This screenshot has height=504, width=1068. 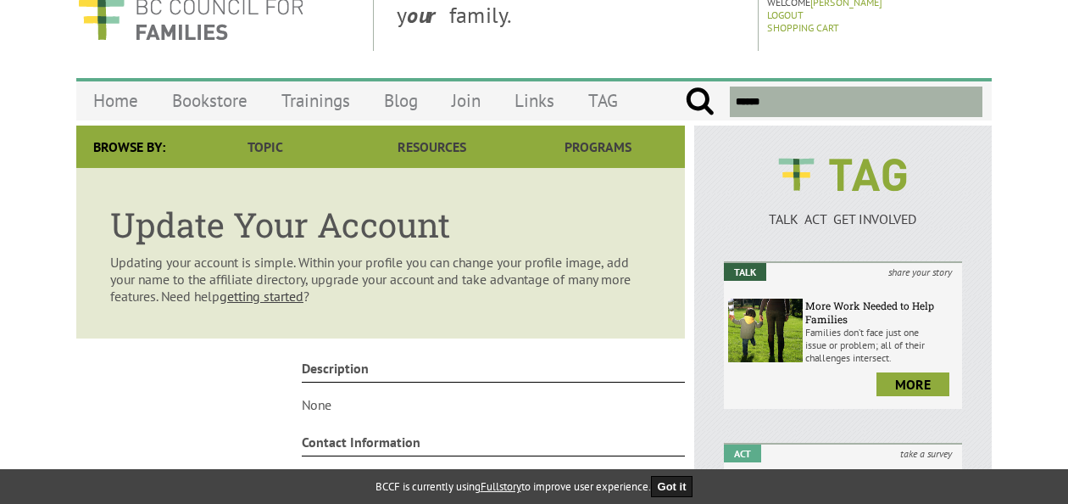 I want to click on input: Submit, so click(x=700, y=102).